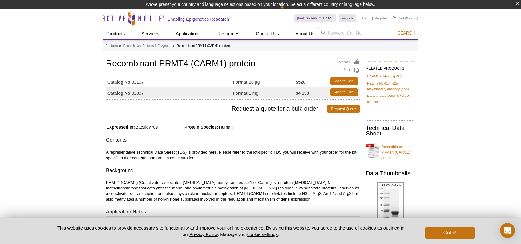 Image resolution: width=521 pixels, height=244 pixels. What do you see at coordinates (391, 86) in the screenshot?
I see `a: Histone H3R17me2a (asymmetric) antibody (pAb)` at bounding box center [391, 86].